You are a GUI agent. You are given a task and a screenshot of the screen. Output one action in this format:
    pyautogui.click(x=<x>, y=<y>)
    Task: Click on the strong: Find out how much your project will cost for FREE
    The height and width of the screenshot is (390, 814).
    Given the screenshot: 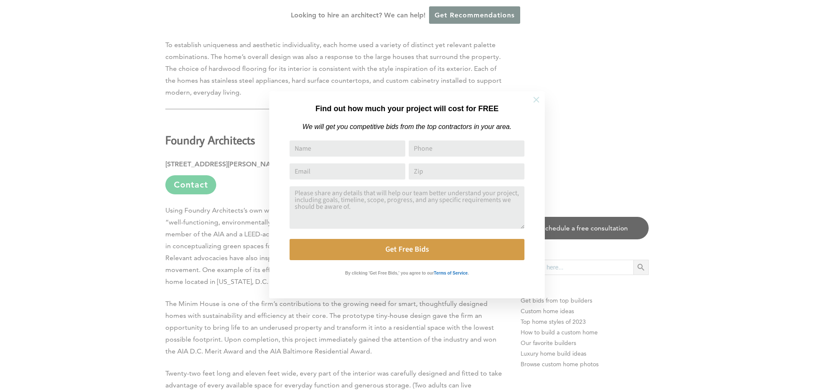 What is the action you would take?
    pyautogui.click(x=407, y=109)
    